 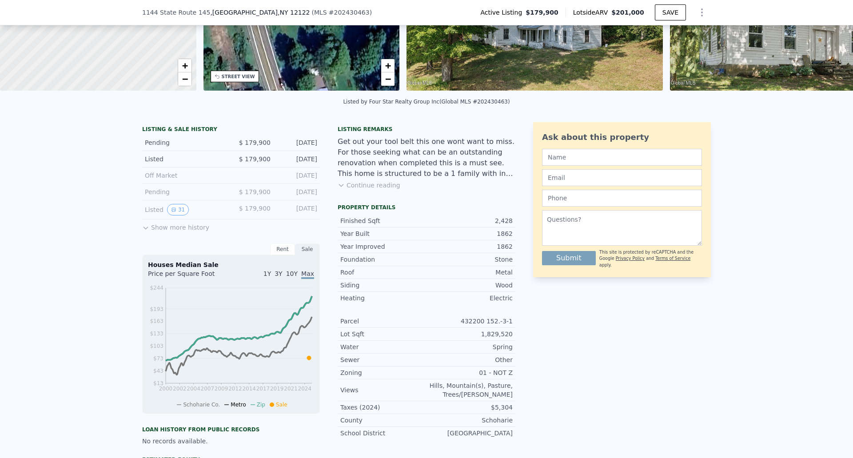 I want to click on div: Other, so click(x=470, y=360).